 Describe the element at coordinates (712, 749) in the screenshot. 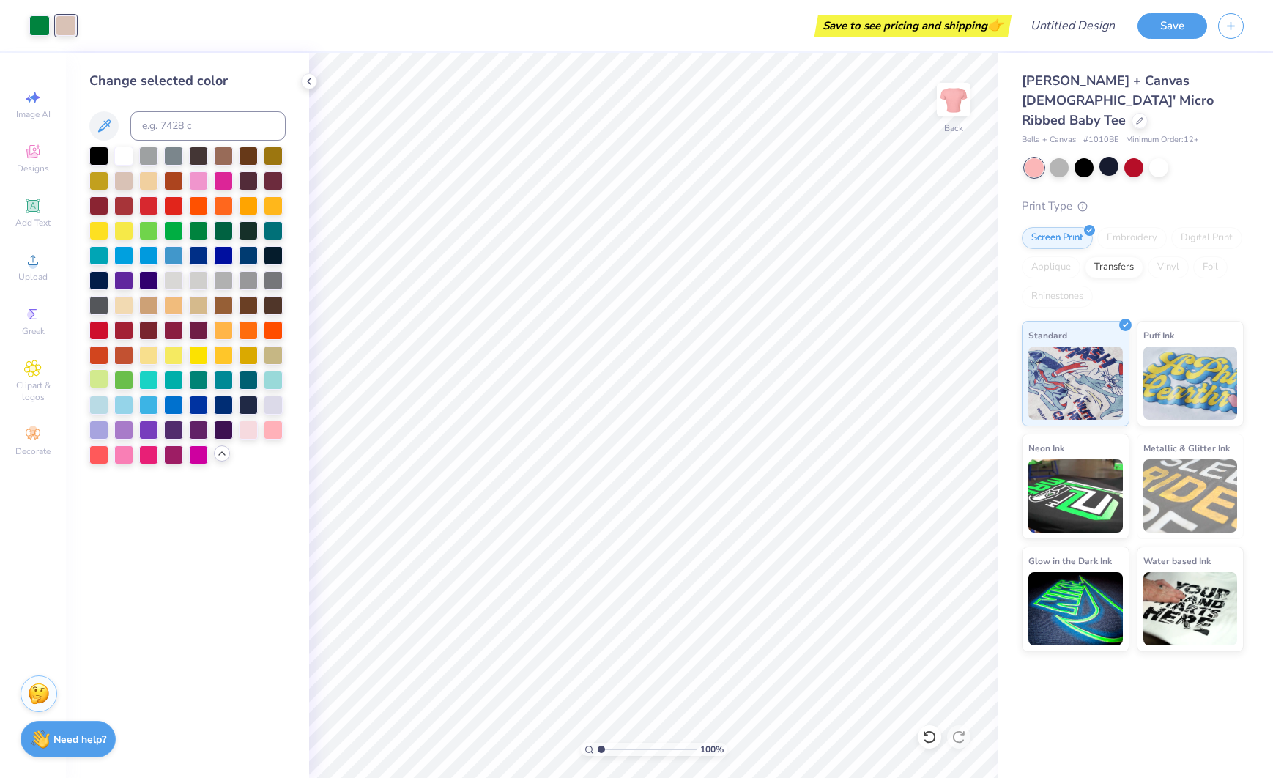

I see `span: 100 %` at that location.